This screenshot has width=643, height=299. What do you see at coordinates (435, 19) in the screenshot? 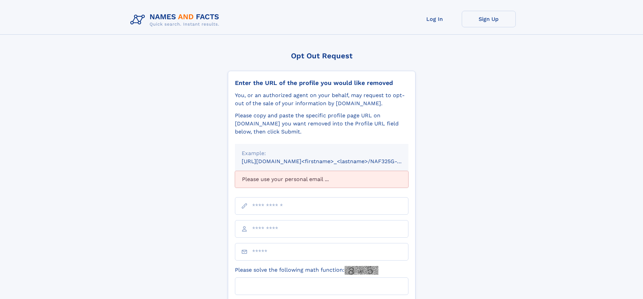
I see `a: Log In` at bounding box center [435, 19].